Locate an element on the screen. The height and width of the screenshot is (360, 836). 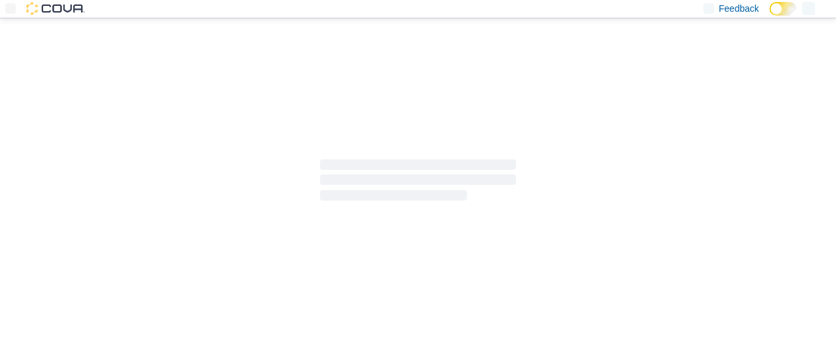
input: Dark Mode is located at coordinates (783, 8).